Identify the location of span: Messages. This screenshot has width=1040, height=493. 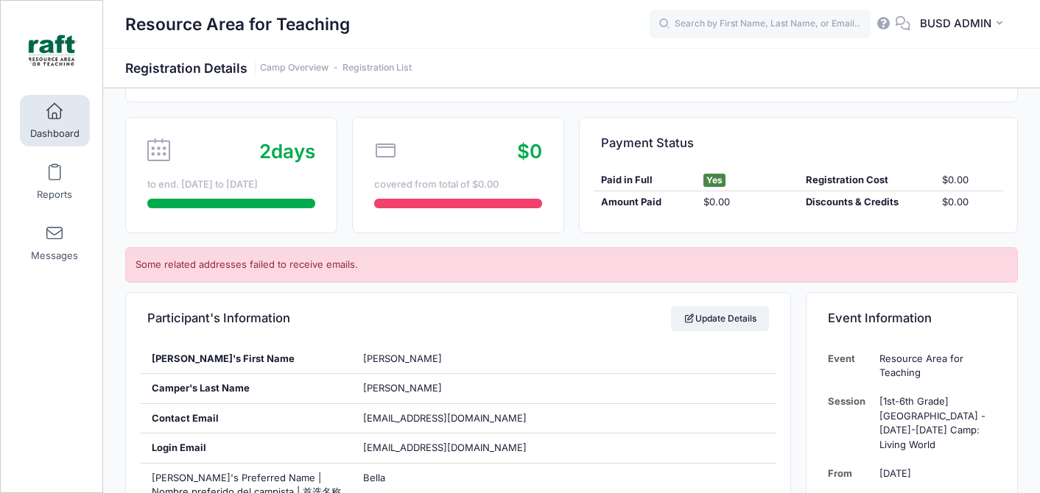
(54, 255).